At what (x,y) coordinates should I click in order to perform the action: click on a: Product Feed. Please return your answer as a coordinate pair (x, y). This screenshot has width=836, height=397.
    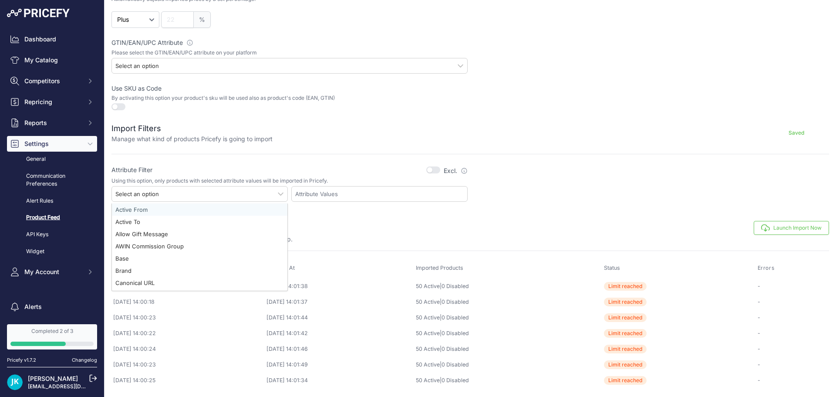
    Looking at the image, I should click on (52, 217).